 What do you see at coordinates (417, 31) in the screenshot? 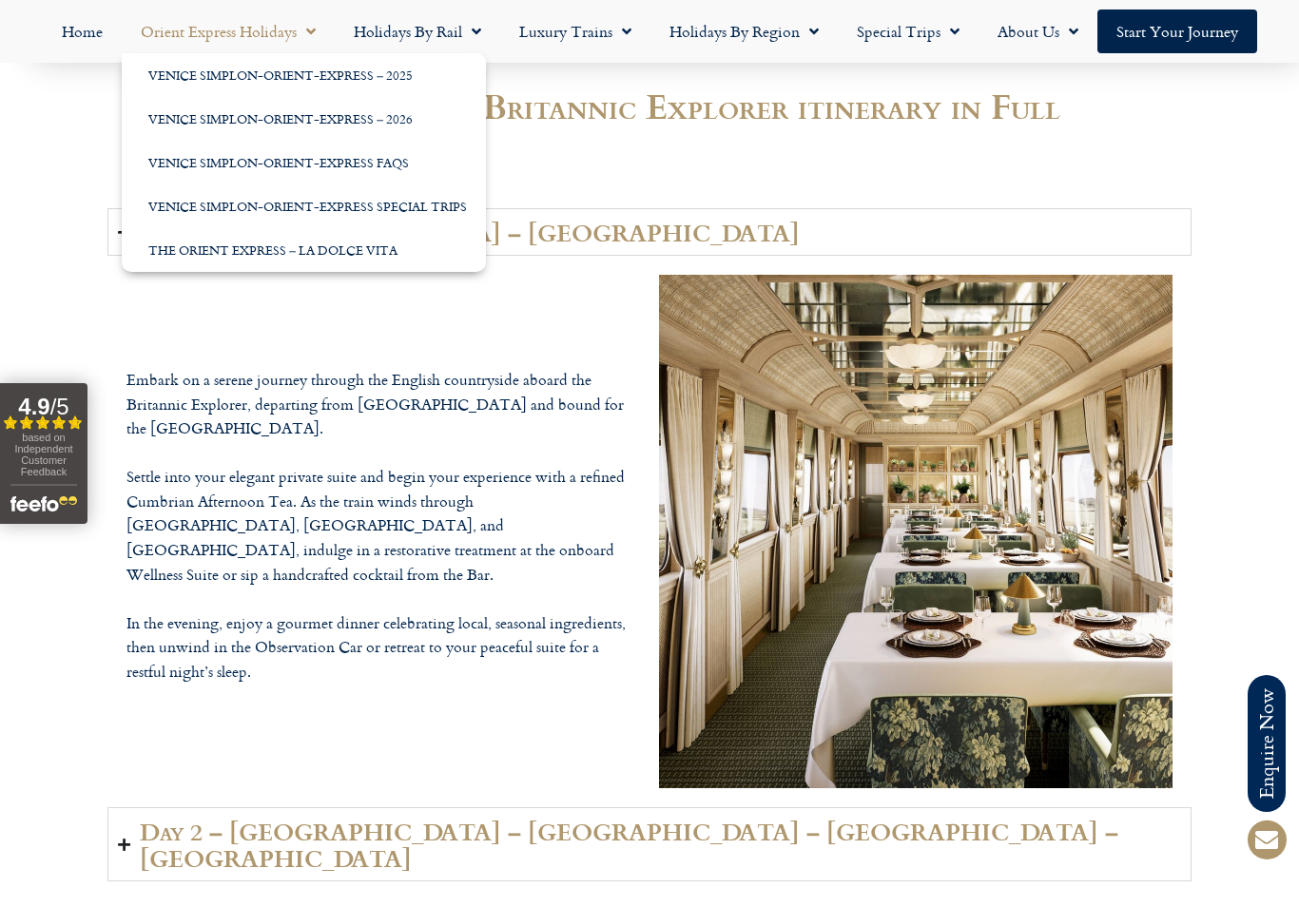
I see `a: Holidays by Rail` at bounding box center [417, 31].